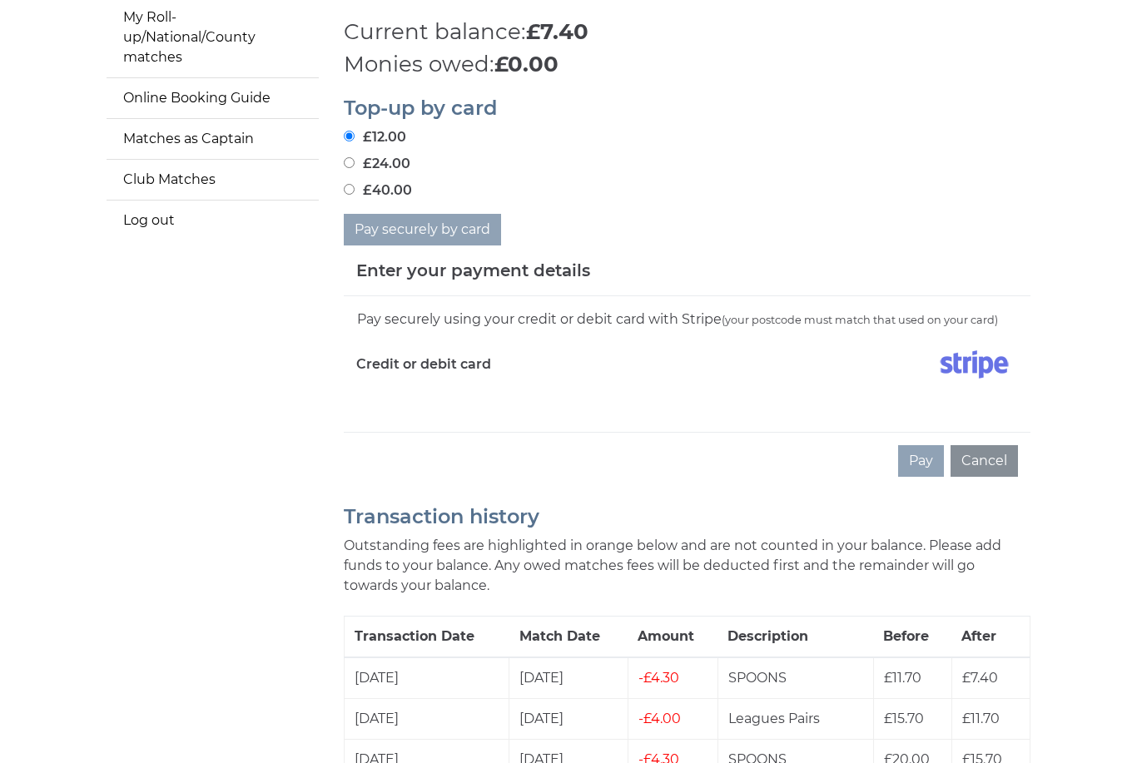  I want to click on a: Club Matches, so click(212, 180).